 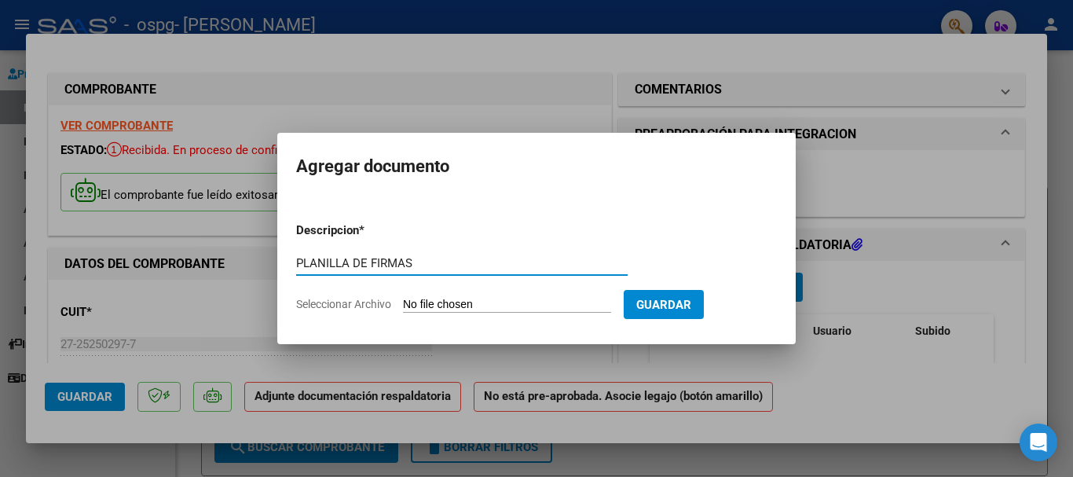 What do you see at coordinates (537, 167) in the screenshot?
I see `h2: Agregar documento` at bounding box center [537, 167].